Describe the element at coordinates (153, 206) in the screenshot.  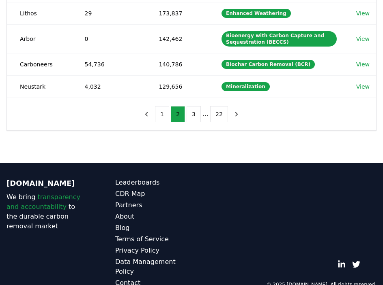
I see `a: Partners` at that location.